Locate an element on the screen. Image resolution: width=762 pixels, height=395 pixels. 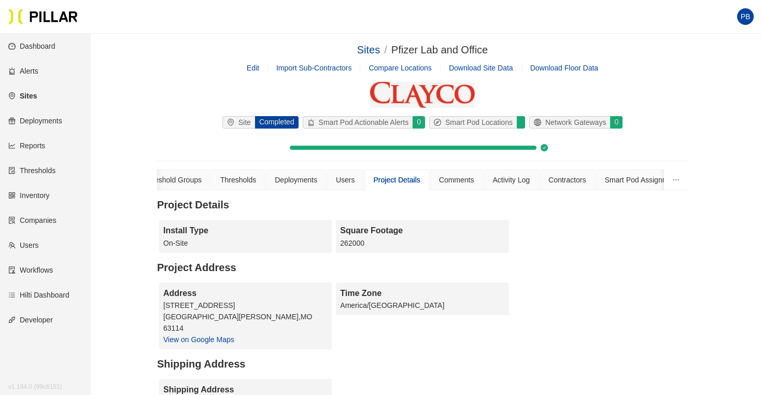
div: Network Gateways is located at coordinates (569, 122).